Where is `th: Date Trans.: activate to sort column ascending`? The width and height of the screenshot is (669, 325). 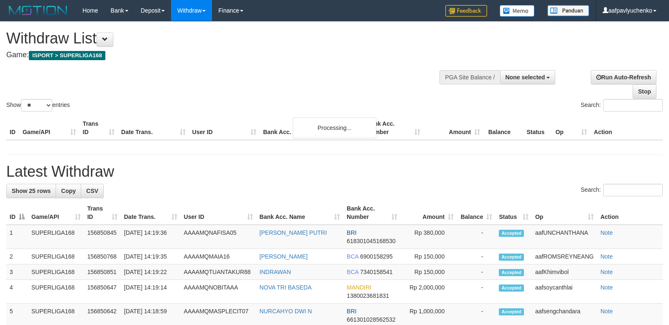 th: Date Trans.: activate to sort column ascending is located at coordinates (151, 213).